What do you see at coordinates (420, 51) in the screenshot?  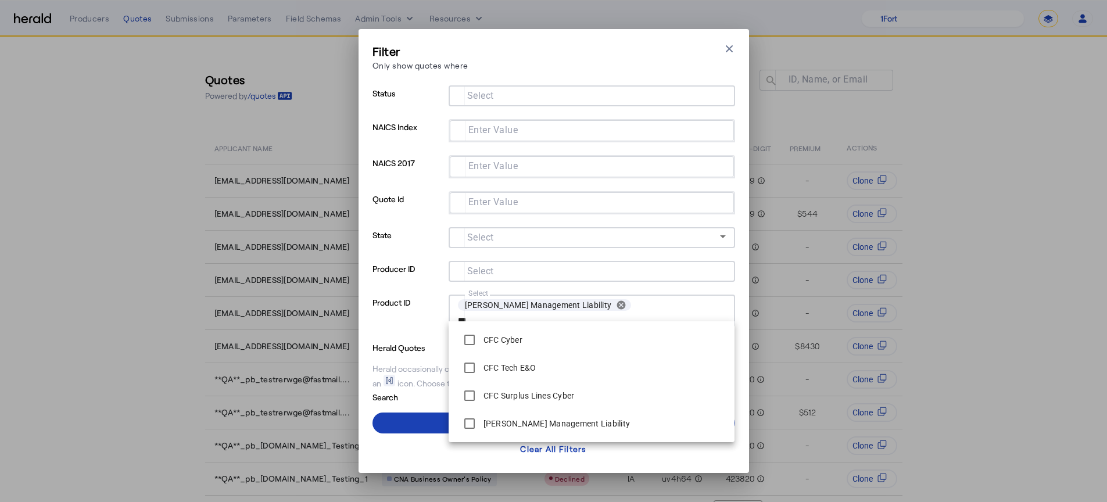 I see `h3: Filter` at bounding box center [420, 51].